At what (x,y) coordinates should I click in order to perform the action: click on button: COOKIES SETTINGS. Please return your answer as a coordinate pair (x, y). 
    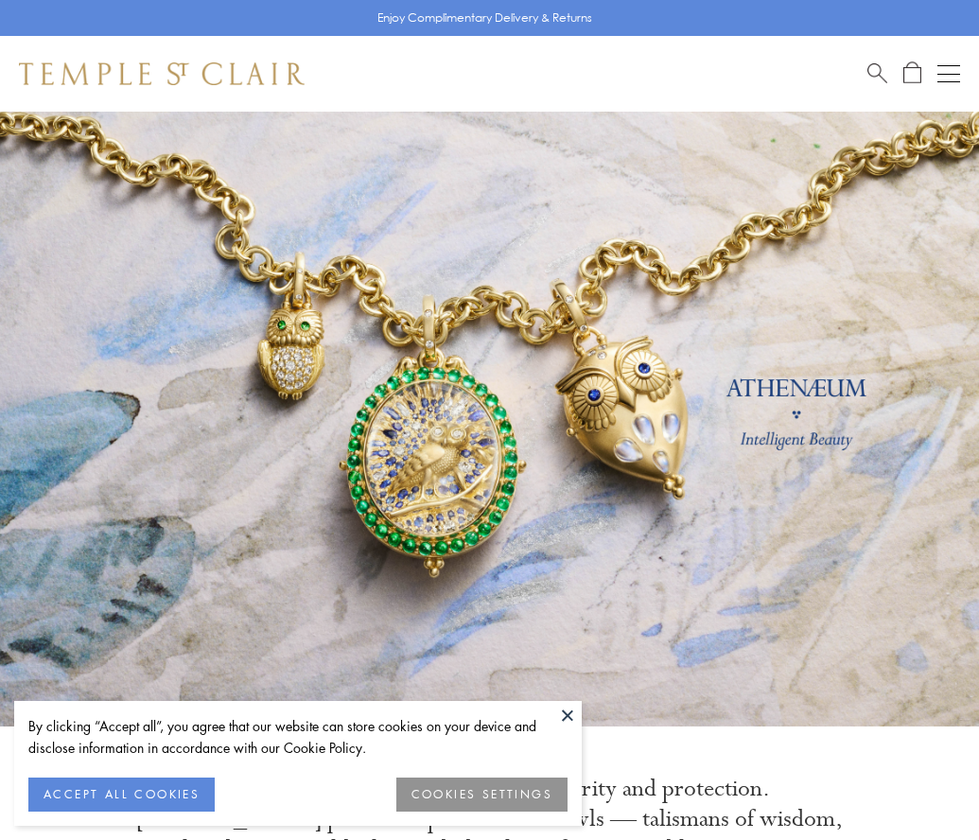
    Looking at the image, I should click on (481, 795).